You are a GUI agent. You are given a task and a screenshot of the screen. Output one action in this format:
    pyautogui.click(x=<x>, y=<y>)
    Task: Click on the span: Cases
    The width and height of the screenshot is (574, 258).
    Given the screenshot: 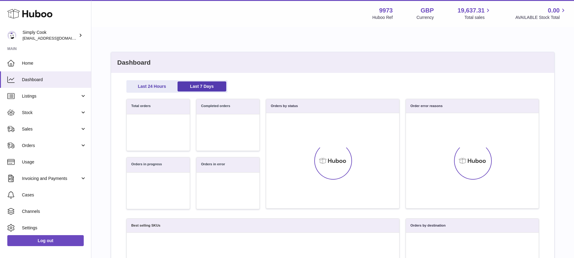 What is the action you would take?
    pyautogui.click(x=54, y=194)
    